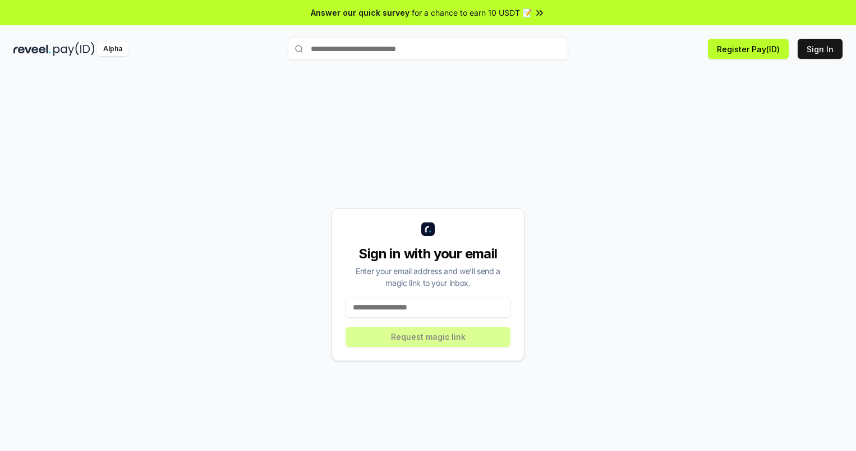 The image size is (856, 451). I want to click on div: Alpha, so click(113, 49).